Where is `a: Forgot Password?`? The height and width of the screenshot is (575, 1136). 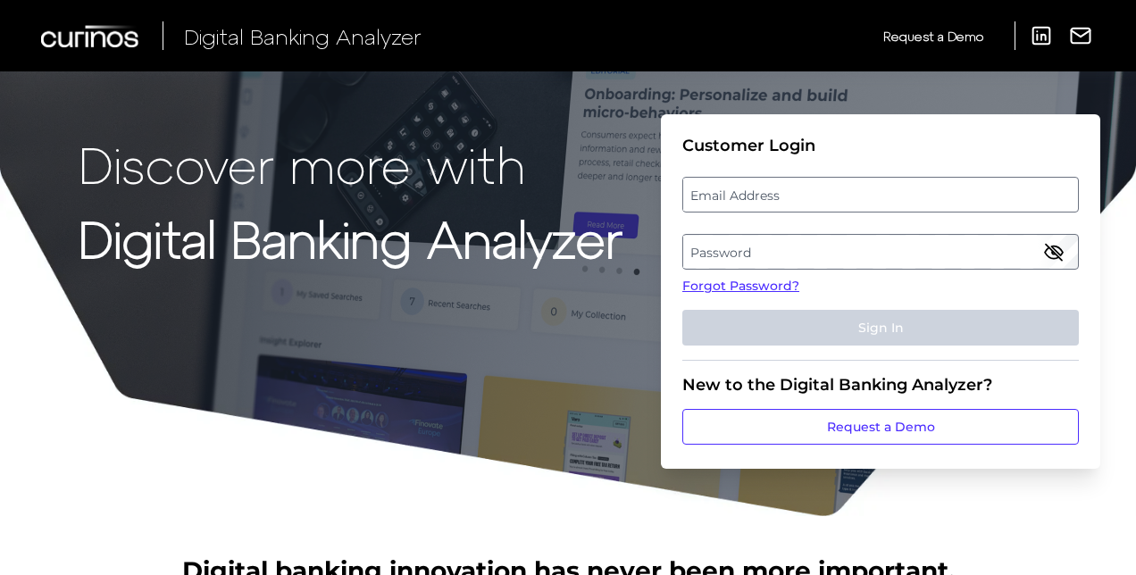
a: Forgot Password? is located at coordinates (881, 286).